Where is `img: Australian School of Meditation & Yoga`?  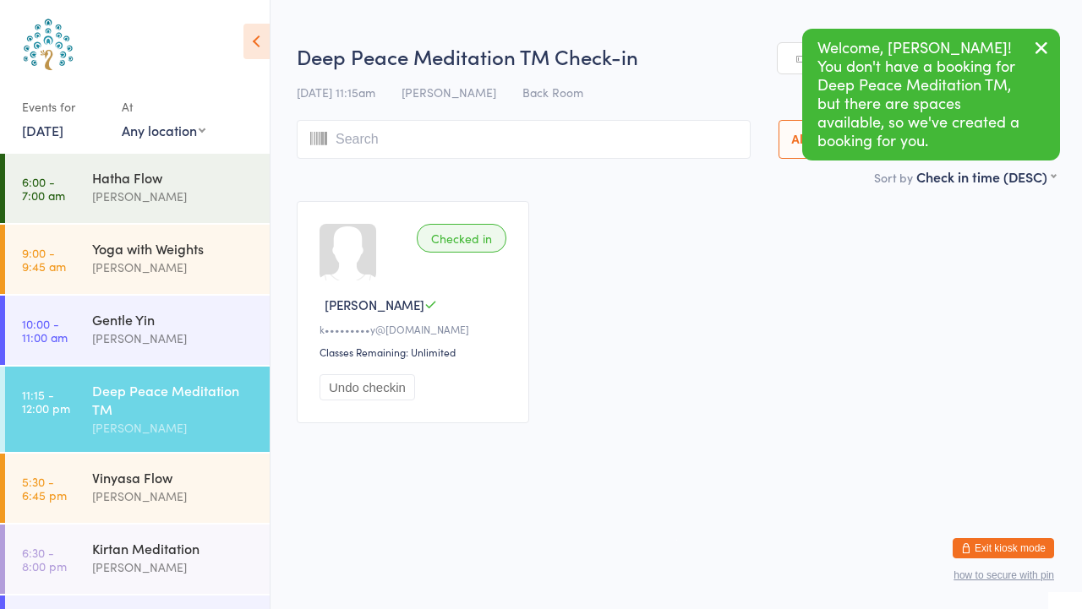 img: Australian School of Meditation & Yoga is located at coordinates (48, 44).